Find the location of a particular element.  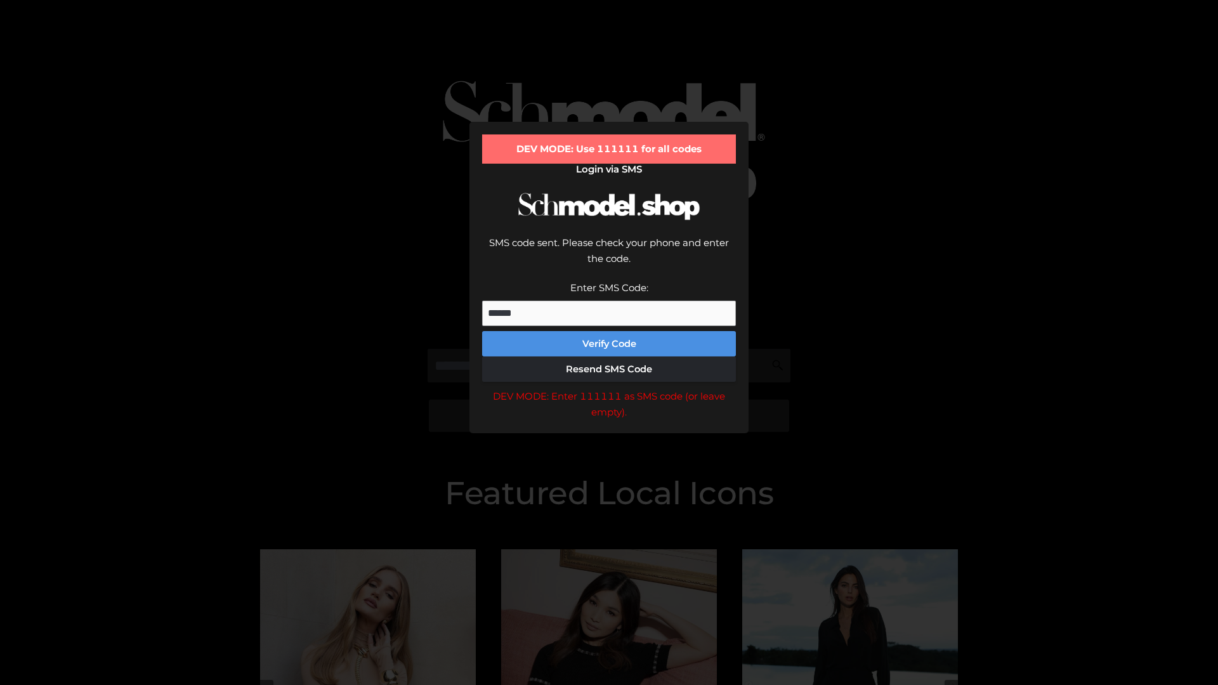

h2: Login via SMS is located at coordinates (609, 169).